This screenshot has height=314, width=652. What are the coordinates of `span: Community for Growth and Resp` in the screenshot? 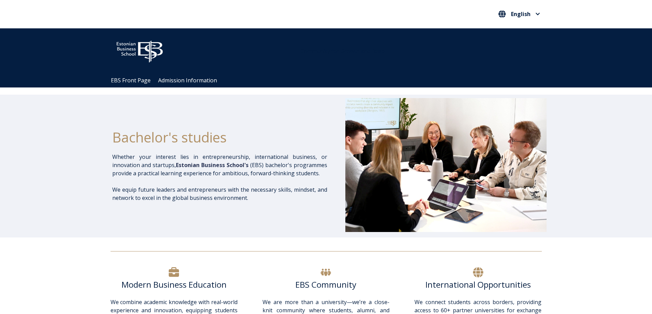 It's located at (342, 51).